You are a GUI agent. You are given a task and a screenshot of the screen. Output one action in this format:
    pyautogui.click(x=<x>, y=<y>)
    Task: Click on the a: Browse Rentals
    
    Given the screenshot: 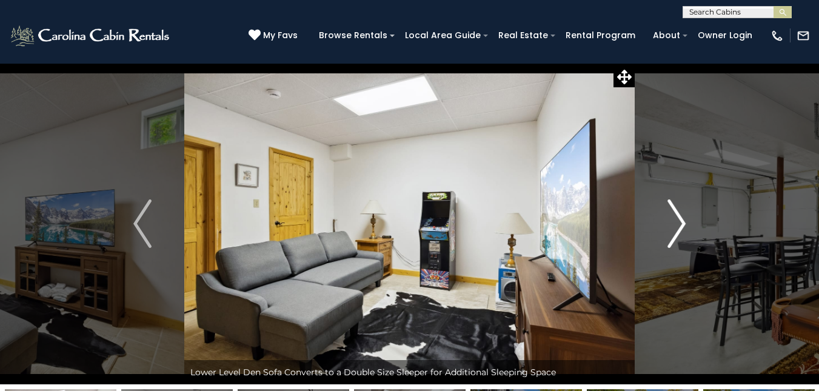 What is the action you would take?
    pyautogui.click(x=353, y=35)
    